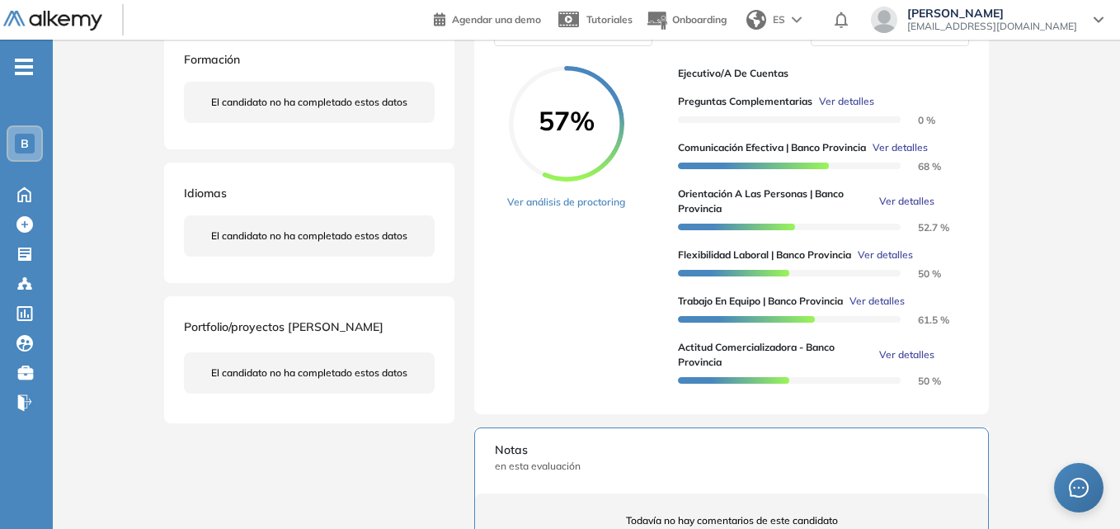 This screenshot has height=529, width=1120. What do you see at coordinates (609, 19) in the screenshot?
I see `span: Tutoriales` at bounding box center [609, 19].